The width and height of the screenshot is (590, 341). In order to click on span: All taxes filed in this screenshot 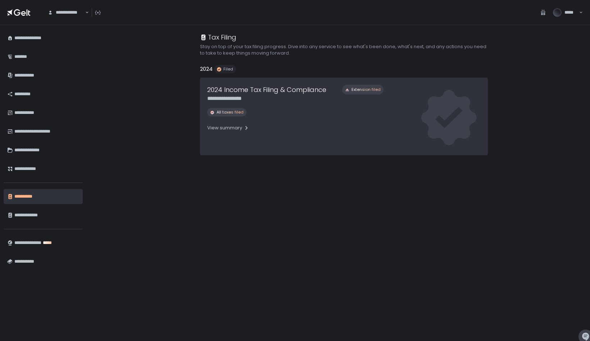, I will do `click(230, 112)`.